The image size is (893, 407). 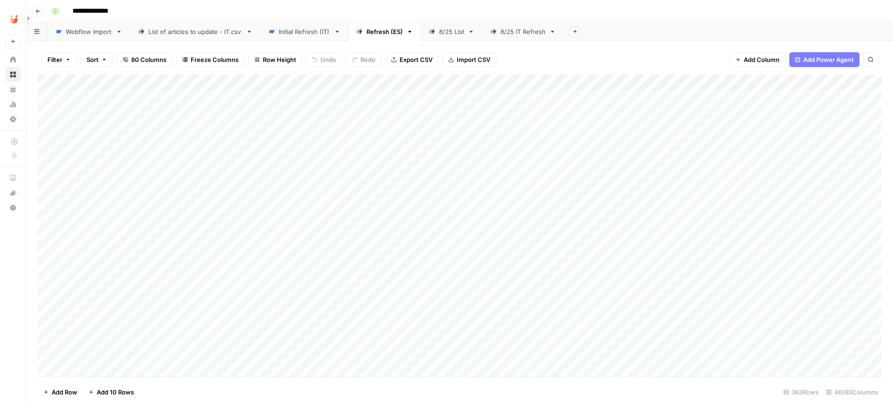 I want to click on a: Webflow Import, so click(x=89, y=32).